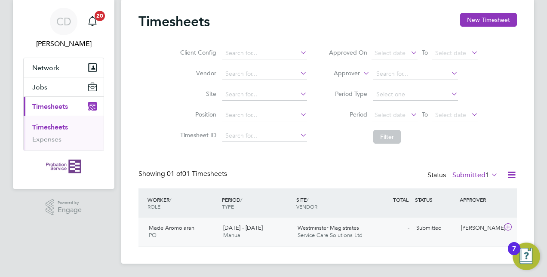 The image size is (547, 277). I want to click on span: VENDOR, so click(306, 206).